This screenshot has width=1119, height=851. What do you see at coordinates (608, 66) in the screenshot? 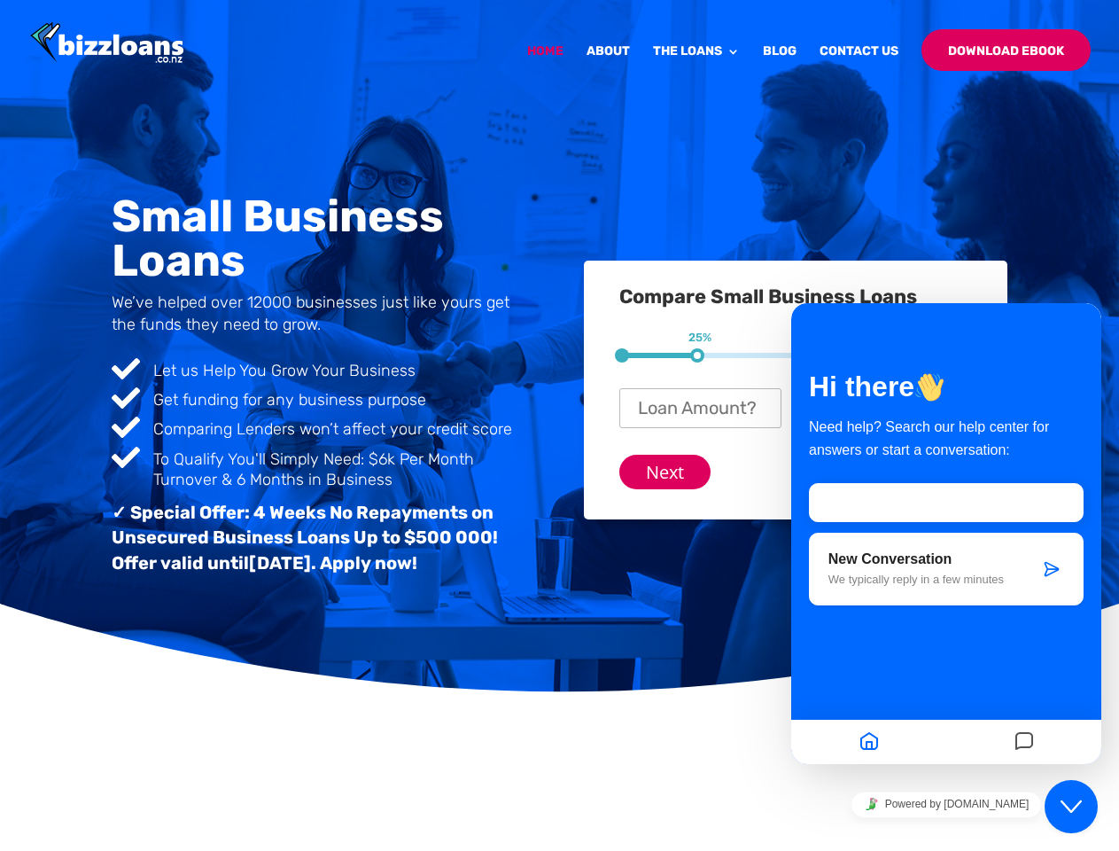
I see `a: About` at bounding box center [608, 66].